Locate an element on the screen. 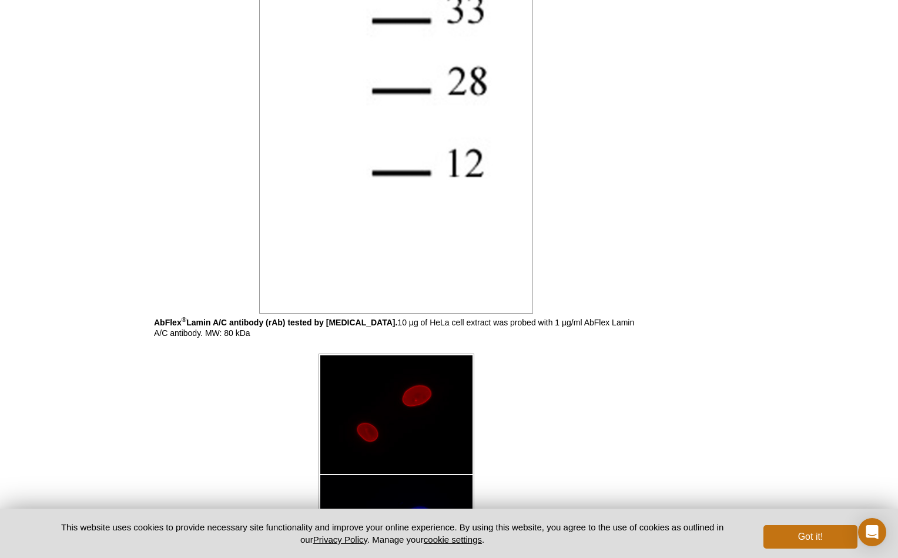 This screenshot has height=558, width=898. a: Privacy Policy is located at coordinates (340, 540).